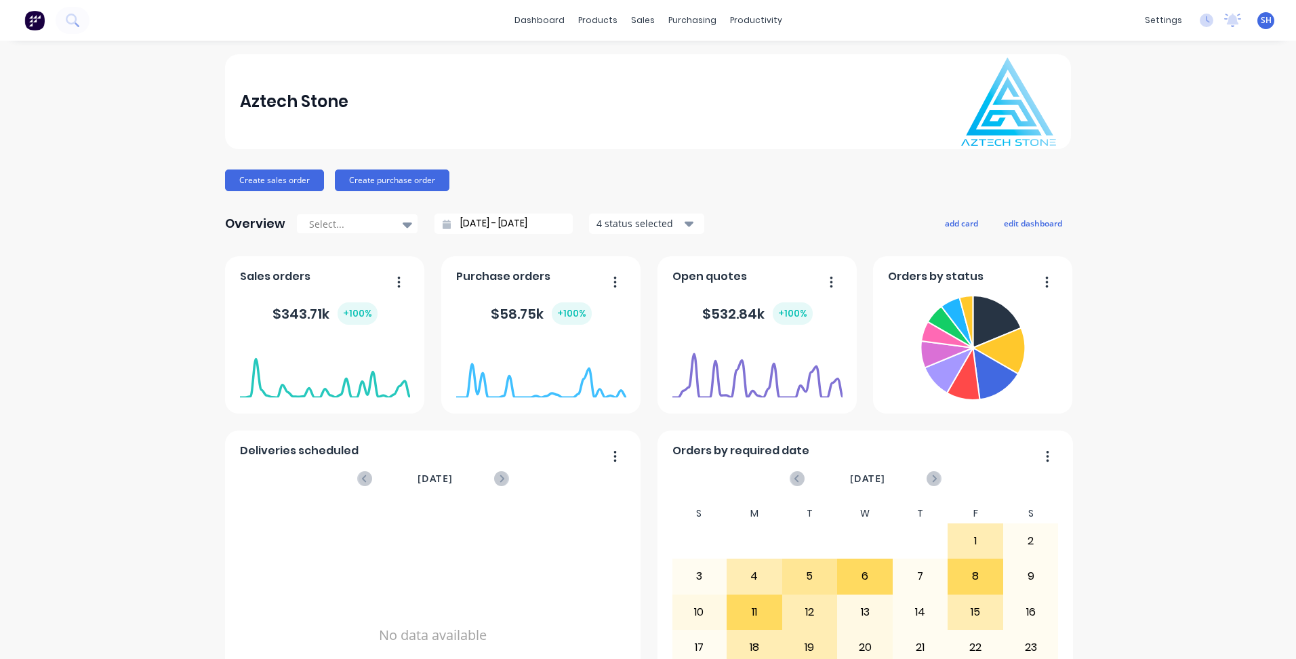 This screenshot has height=659, width=1296. What do you see at coordinates (642, 20) in the screenshot?
I see `div: sales` at bounding box center [642, 20].